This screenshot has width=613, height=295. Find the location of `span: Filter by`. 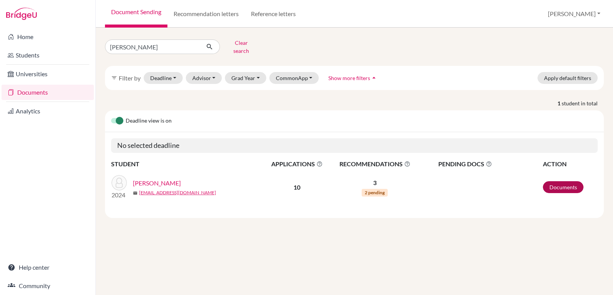

span: Filter by is located at coordinates (130, 78).